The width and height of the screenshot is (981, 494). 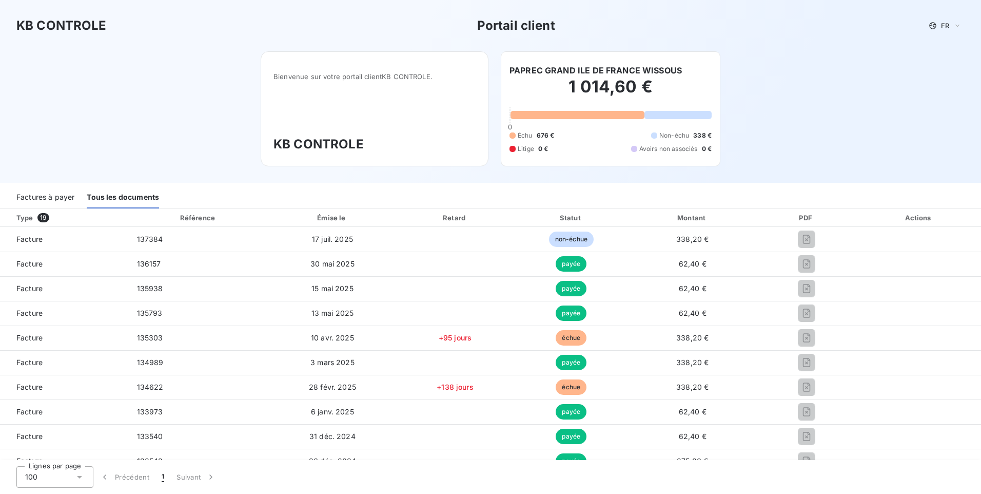 What do you see at coordinates (571, 239) in the screenshot?
I see `span: non-échue` at bounding box center [571, 239].